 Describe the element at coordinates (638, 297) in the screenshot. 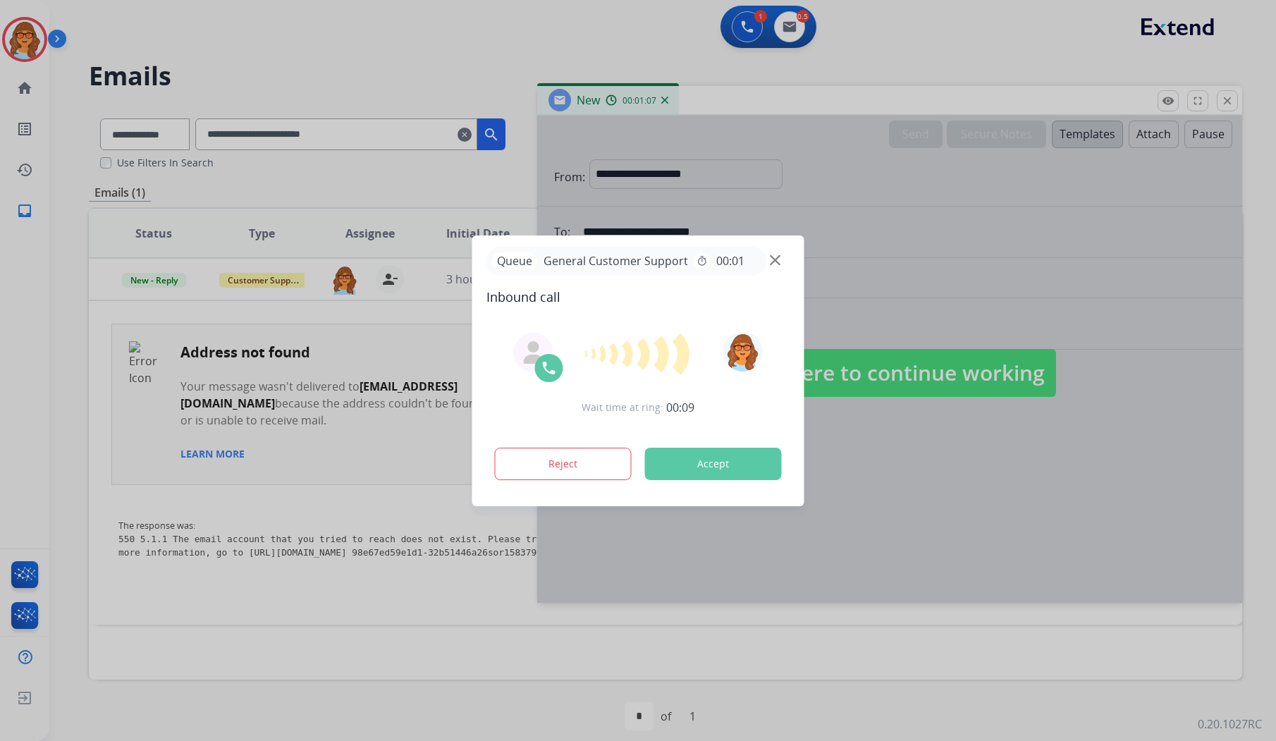

I see `span: Inbound call` at that location.